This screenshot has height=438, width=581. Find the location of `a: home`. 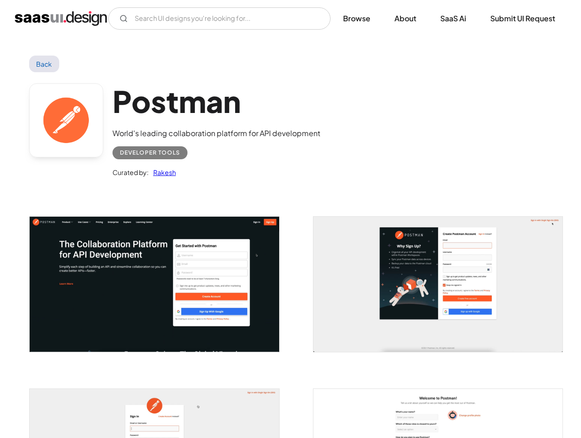

a: home is located at coordinates (61, 19).